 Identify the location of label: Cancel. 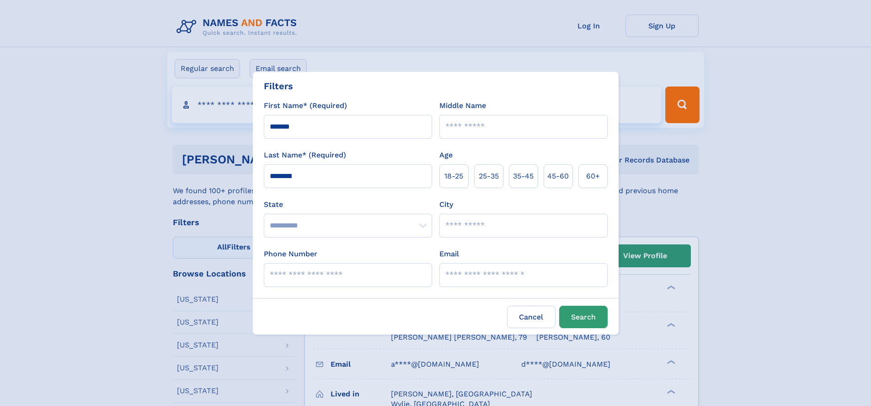
(531, 316).